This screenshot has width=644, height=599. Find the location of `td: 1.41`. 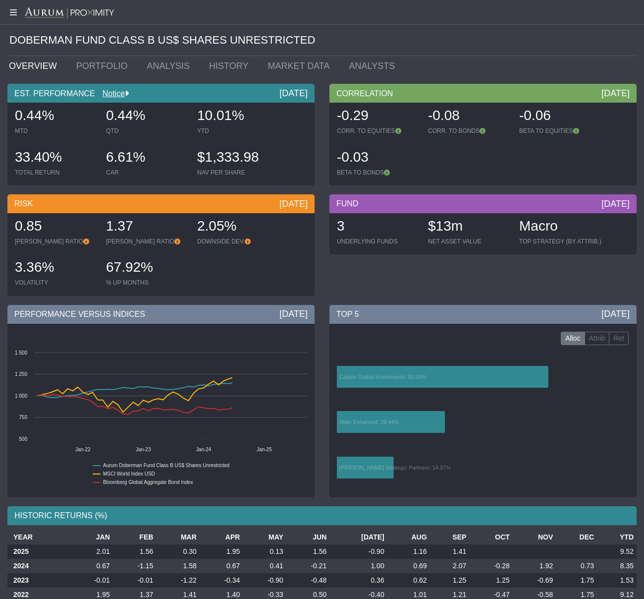

td: 1.41 is located at coordinates (450, 551).